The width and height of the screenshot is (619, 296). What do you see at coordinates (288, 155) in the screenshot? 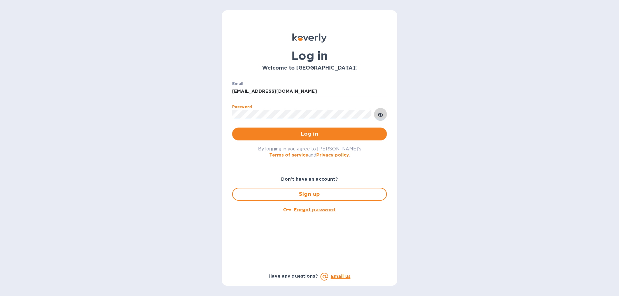
I see `a: Terms of service` at bounding box center [288, 155].